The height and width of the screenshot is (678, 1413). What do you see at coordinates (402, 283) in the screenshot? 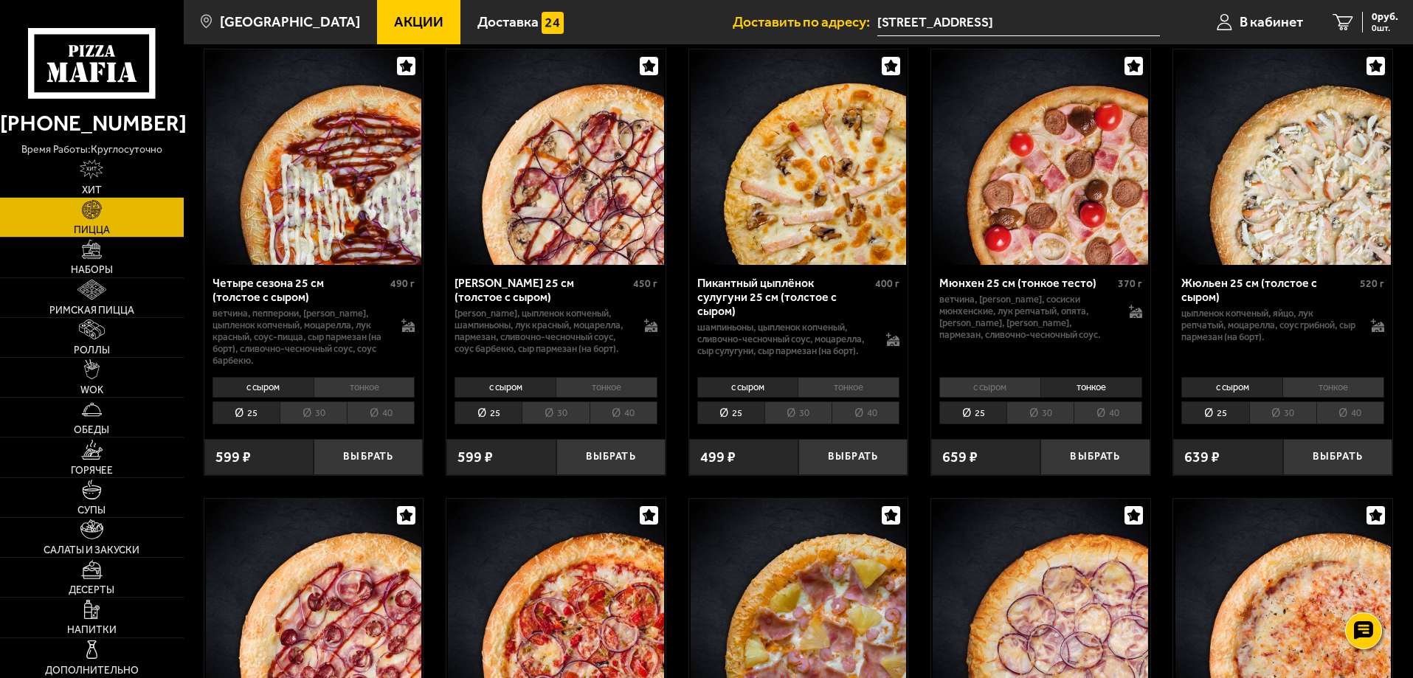
I see `span: 490 г` at bounding box center [402, 283].